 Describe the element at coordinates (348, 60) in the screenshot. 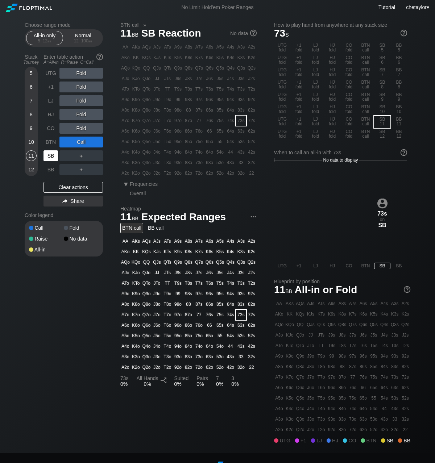

I see `div: CO fold` at that location.